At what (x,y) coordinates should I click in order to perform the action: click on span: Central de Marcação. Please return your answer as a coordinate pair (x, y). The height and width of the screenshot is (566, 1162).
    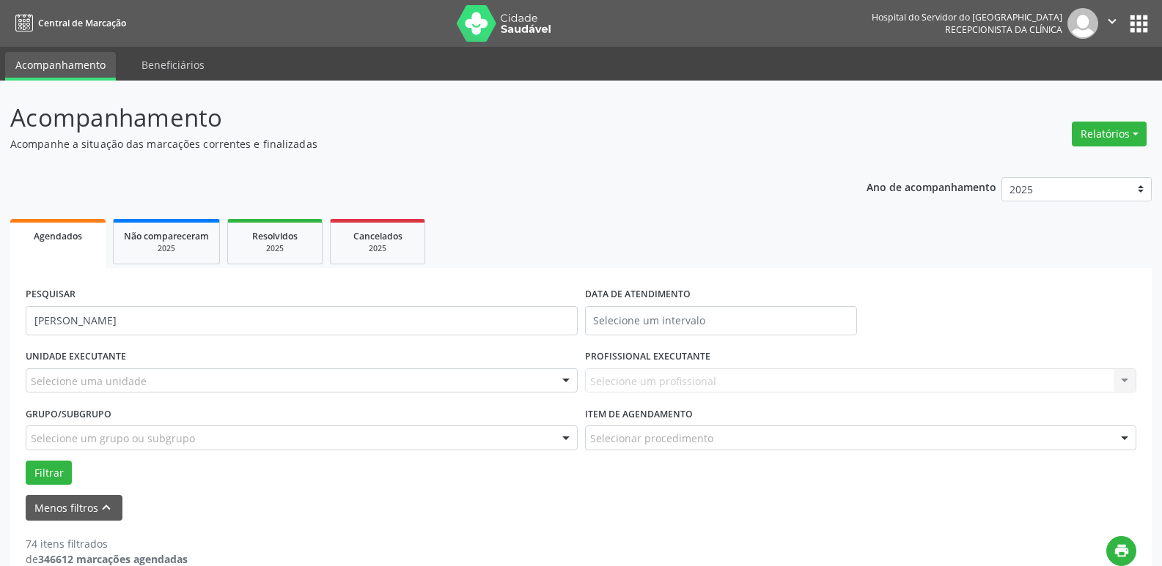
    Looking at the image, I should click on (82, 23).